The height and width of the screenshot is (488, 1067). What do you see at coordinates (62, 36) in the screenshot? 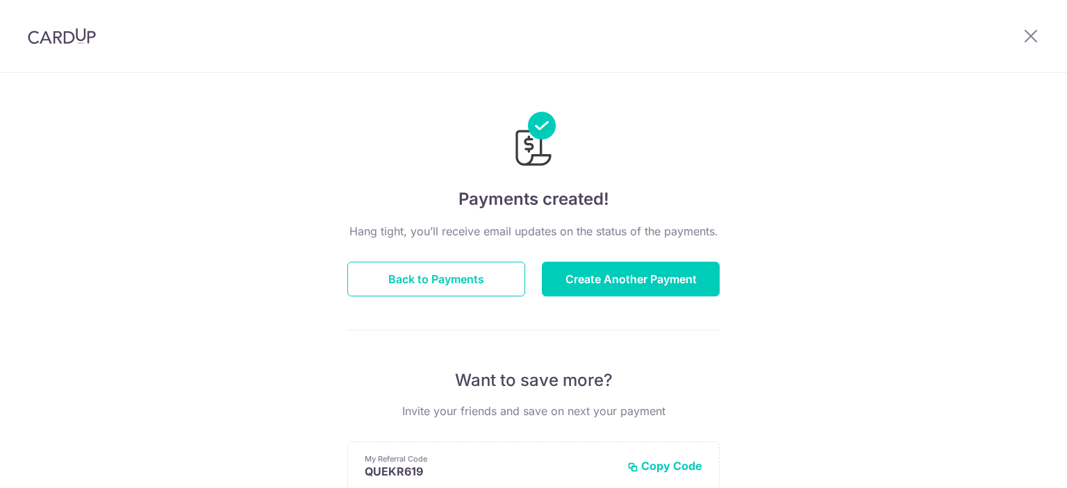
I see `img: CardUp` at bounding box center [62, 36].